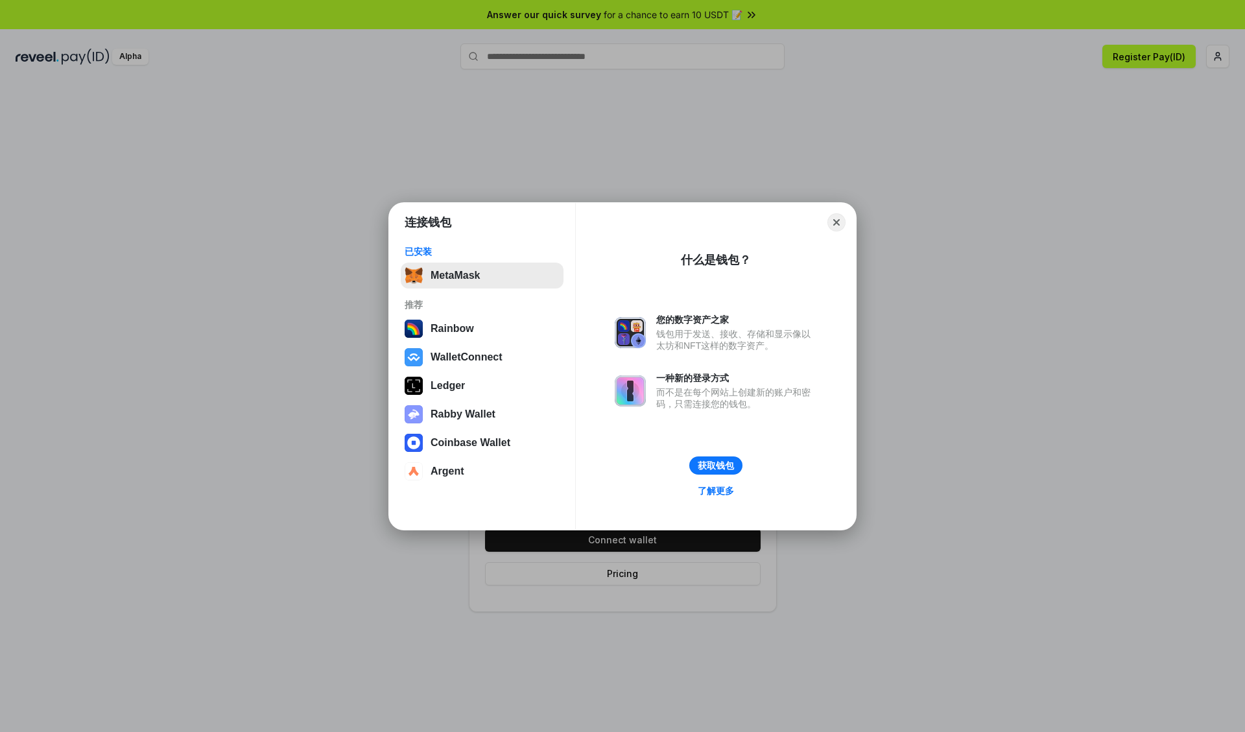  Describe the element at coordinates (482, 276) in the screenshot. I see `button: MetaMask` at that location.